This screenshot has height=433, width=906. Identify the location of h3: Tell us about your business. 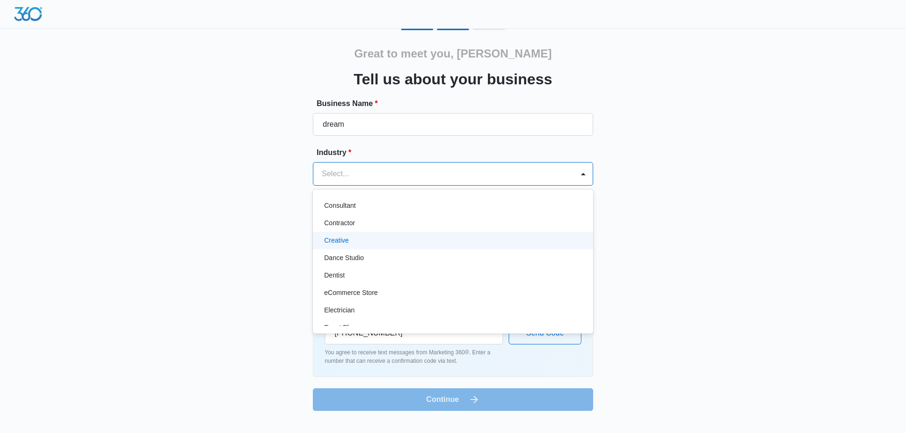
(453, 79).